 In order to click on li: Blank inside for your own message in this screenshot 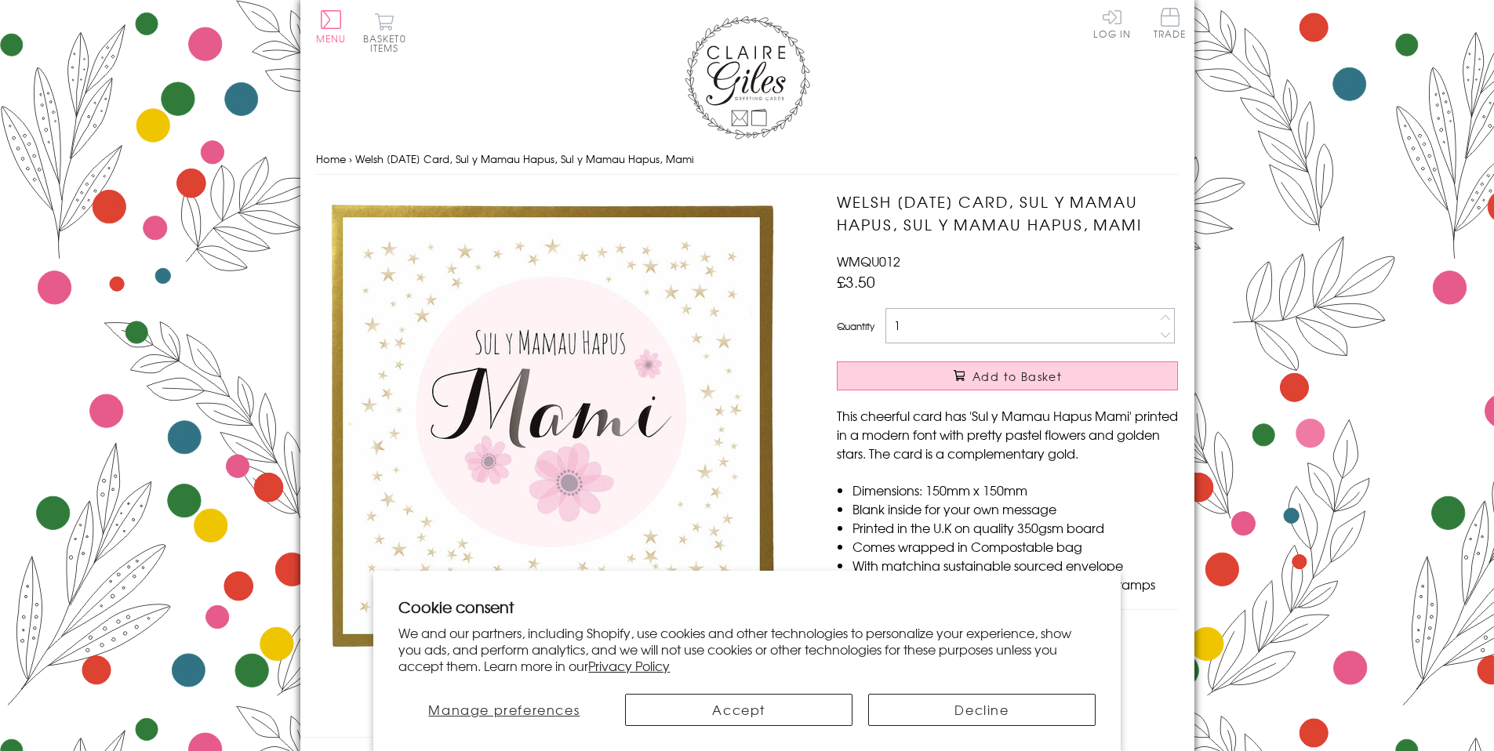, I will do `click(1015, 509)`.